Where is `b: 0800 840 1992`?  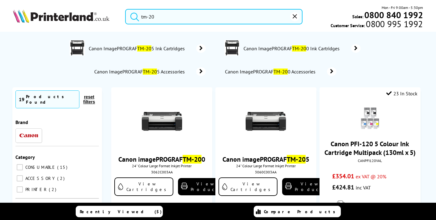 b: 0800 840 1992 is located at coordinates (394, 15).